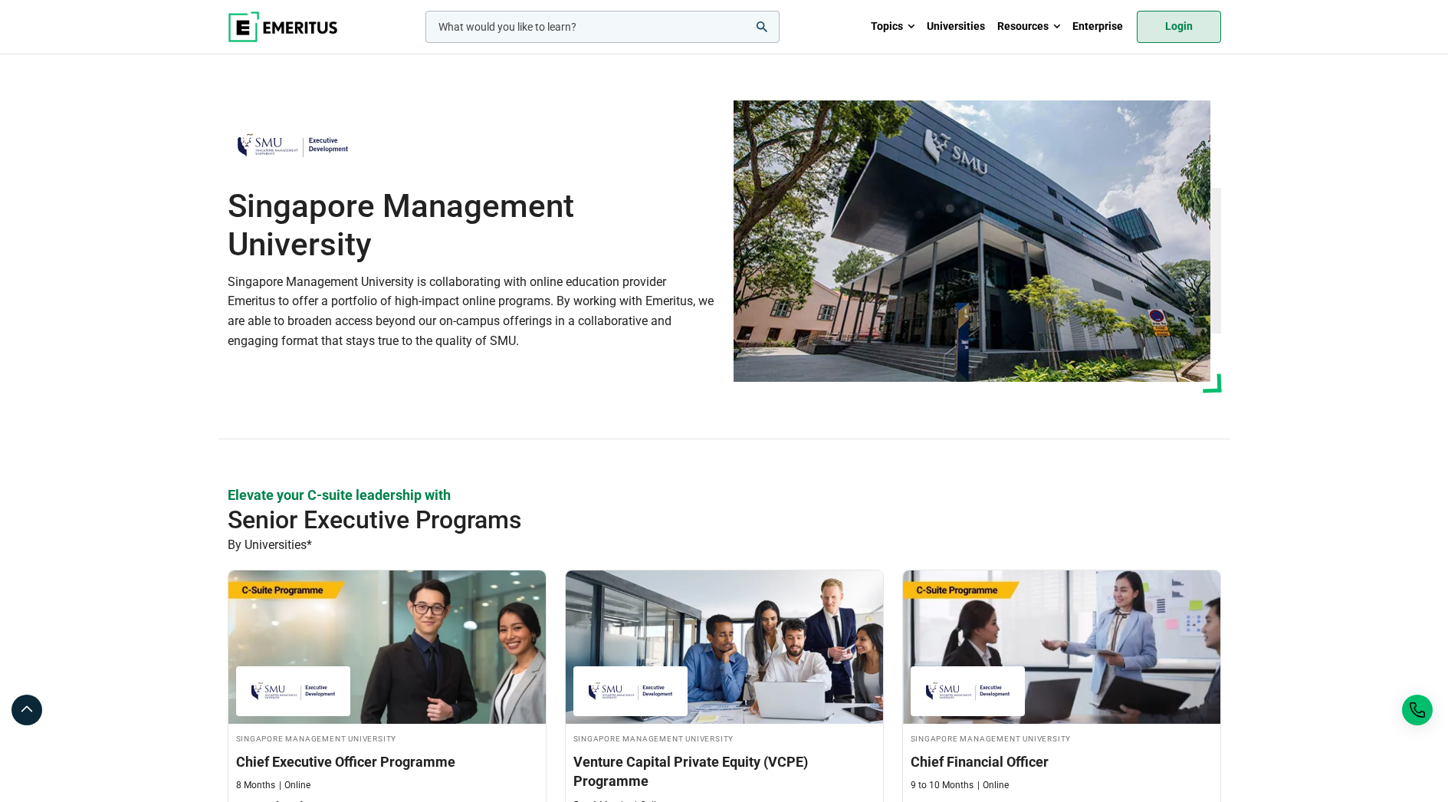 Image resolution: width=1448 pixels, height=802 pixels. I want to click on p: 8 Months, so click(255, 785).